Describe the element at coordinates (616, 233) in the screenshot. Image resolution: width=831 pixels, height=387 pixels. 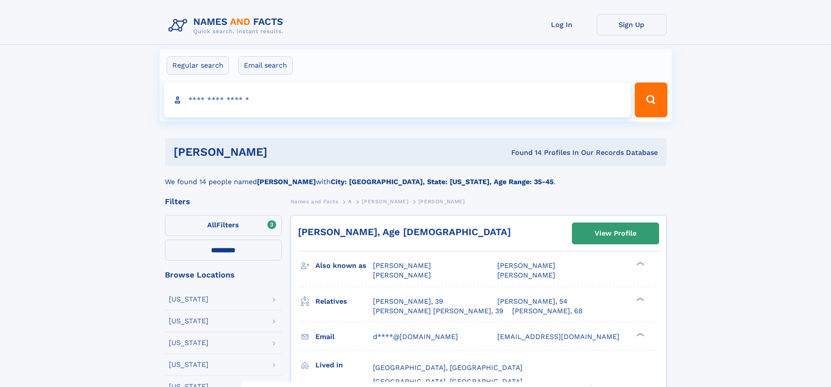
I see `div: View Profile` at that location.